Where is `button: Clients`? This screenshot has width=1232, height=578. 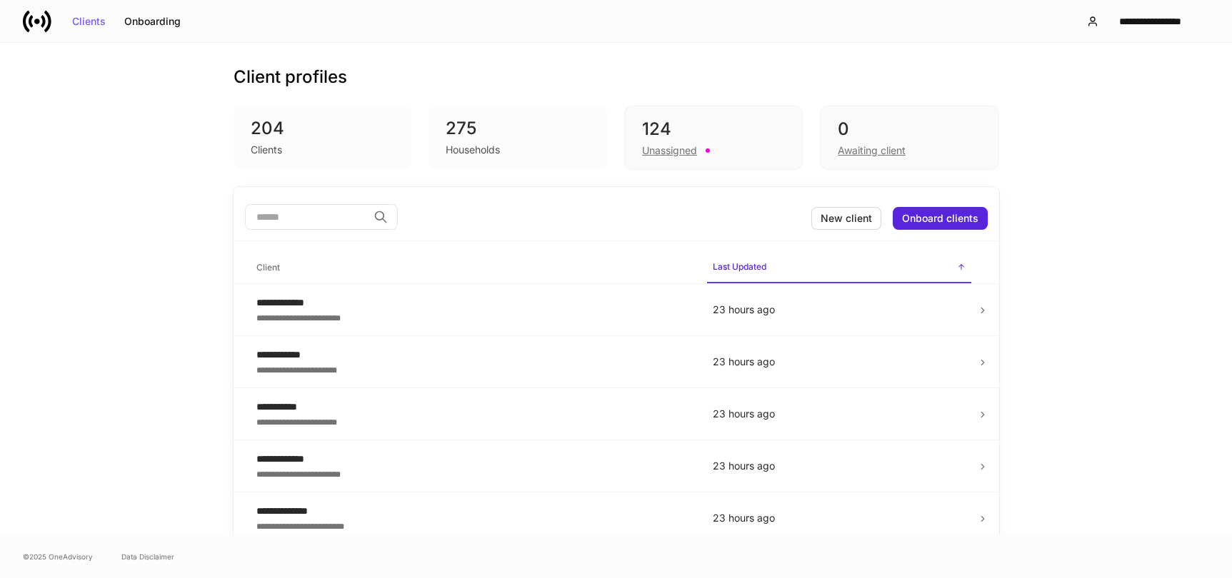
button: Clients is located at coordinates (89, 21).